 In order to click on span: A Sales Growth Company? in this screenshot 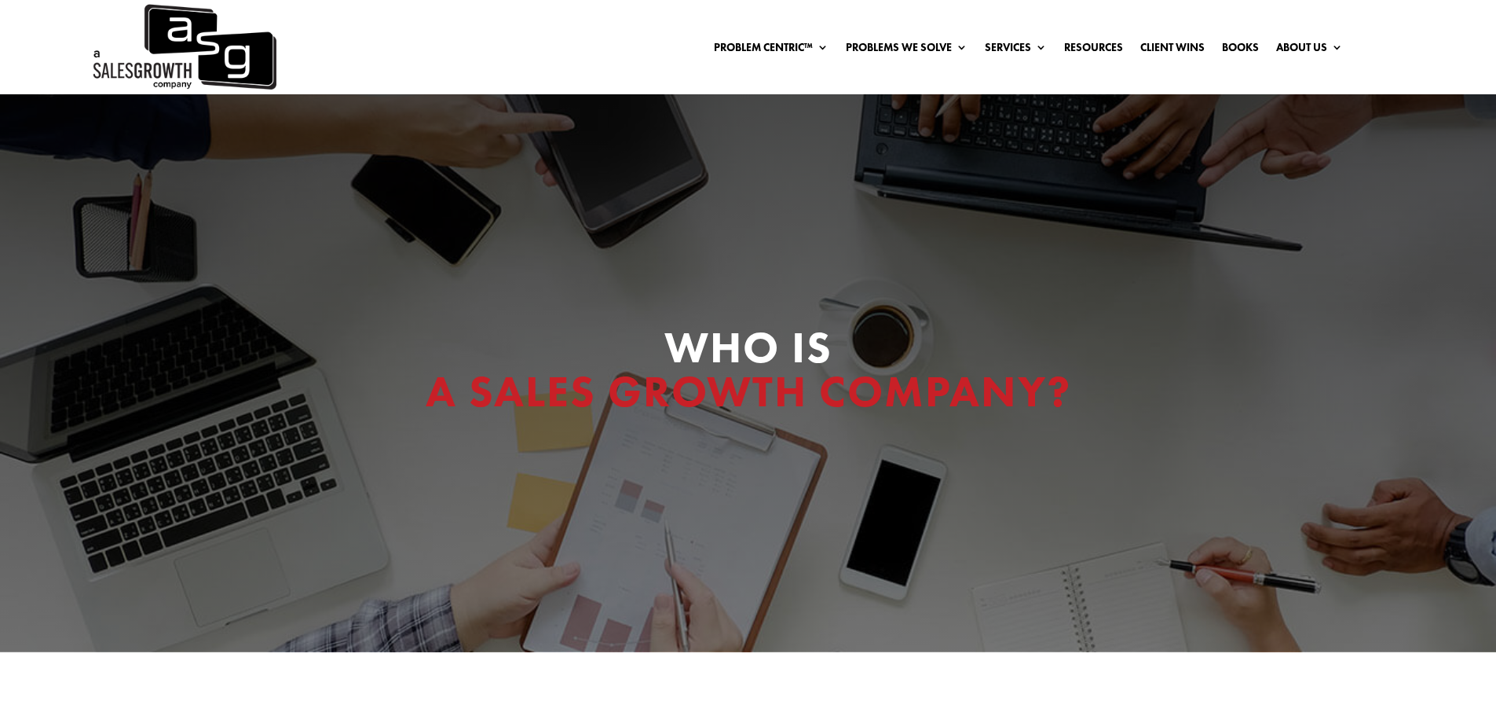, I will do `click(749, 391)`.